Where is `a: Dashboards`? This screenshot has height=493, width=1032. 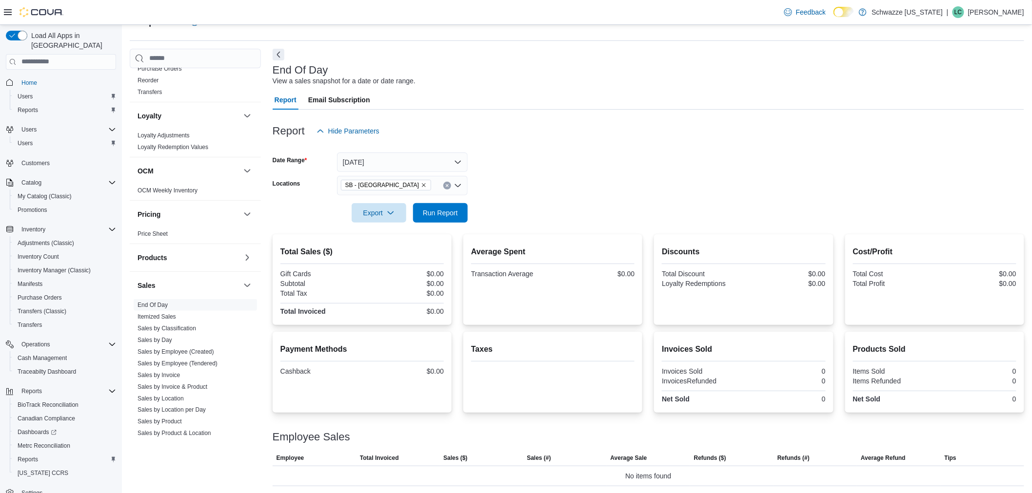 a: Dashboards is located at coordinates (37, 433).